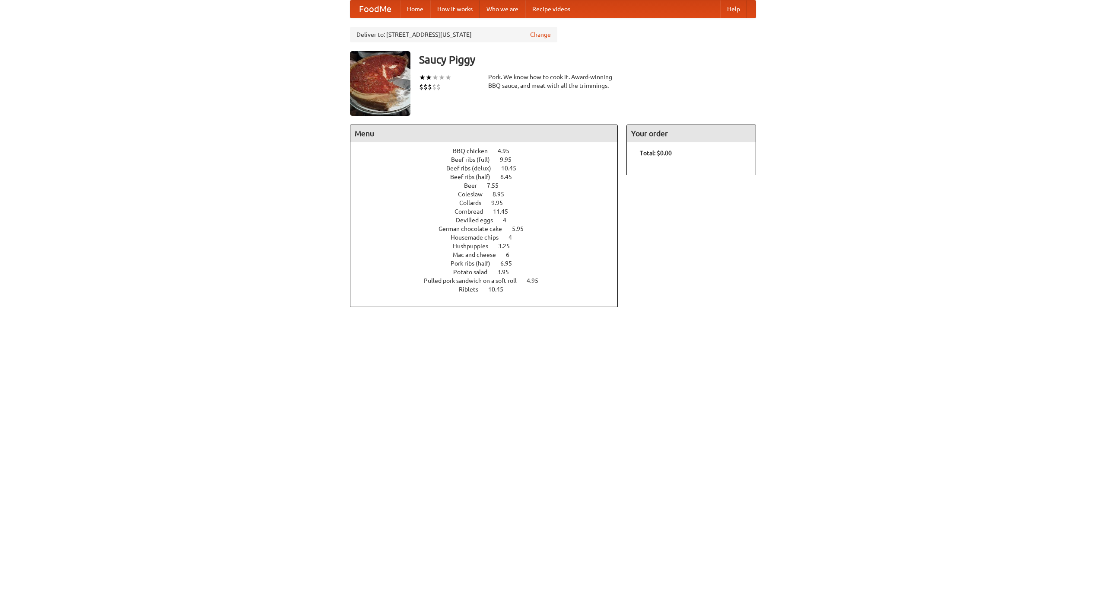  I want to click on h4: Menu, so click(484, 134).